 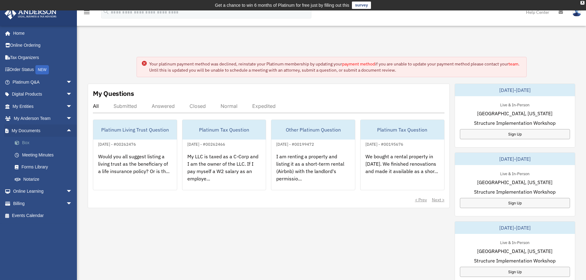 What do you see at coordinates (43, 70) in the screenshot?
I see `a: Order StatusNEW` at bounding box center [43, 70].